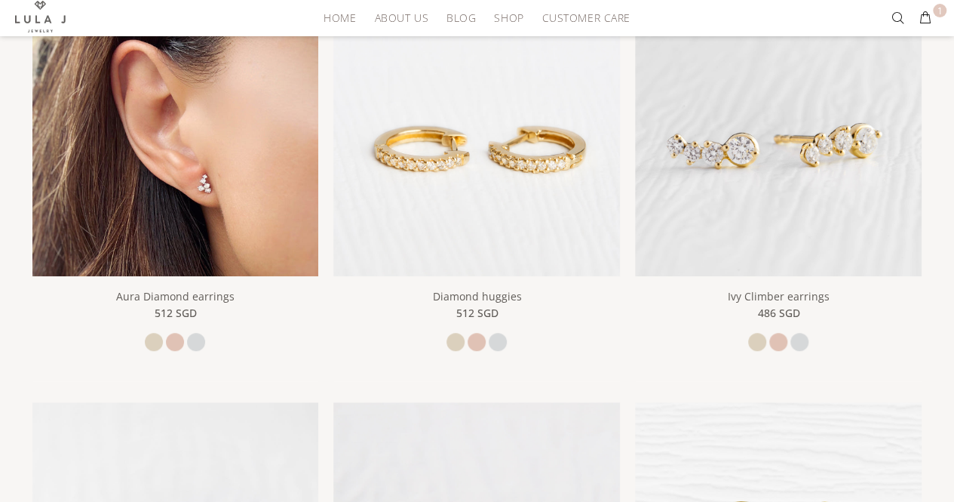 This screenshot has height=502, width=954. I want to click on span: 486 SGD, so click(779, 313).